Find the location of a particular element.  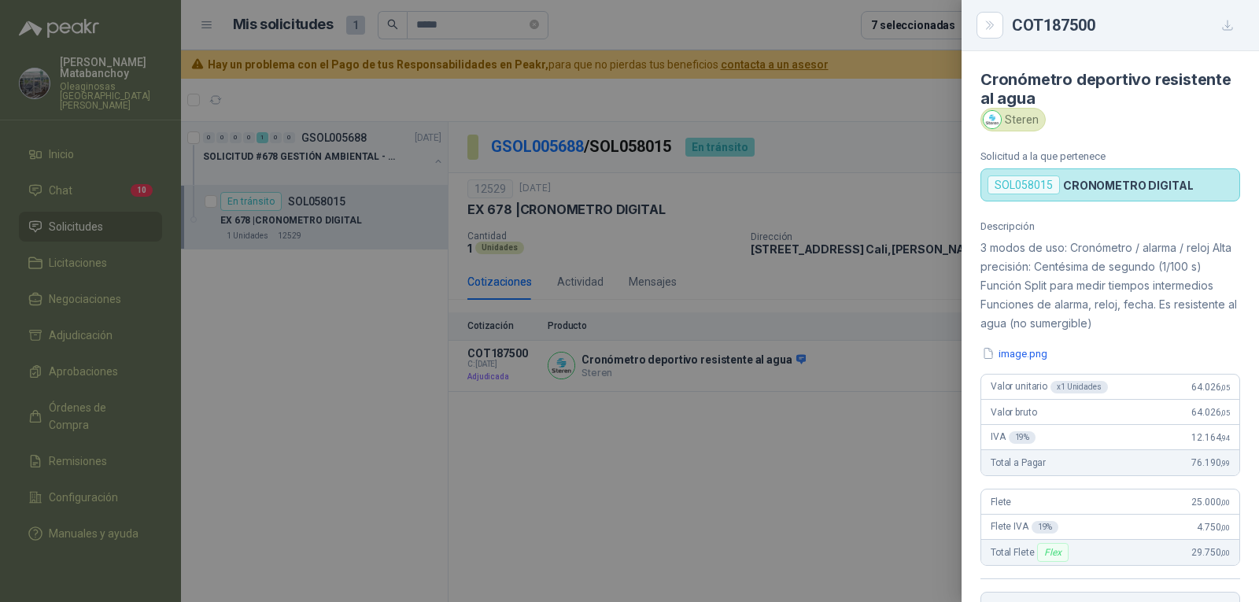

div: SOL058015 is located at coordinates (1024, 185).